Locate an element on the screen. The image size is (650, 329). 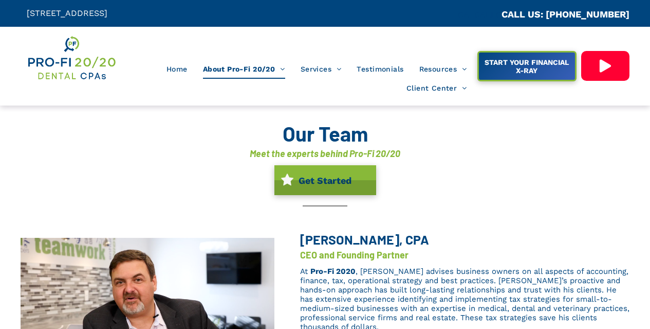
a: Resources is located at coordinates (443, 69).